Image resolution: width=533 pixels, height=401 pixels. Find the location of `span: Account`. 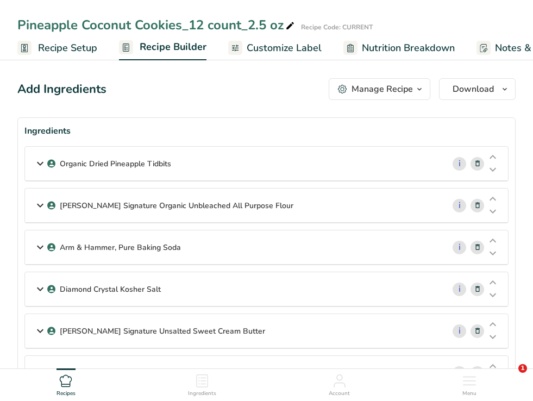

span: Account is located at coordinates (339, 393).